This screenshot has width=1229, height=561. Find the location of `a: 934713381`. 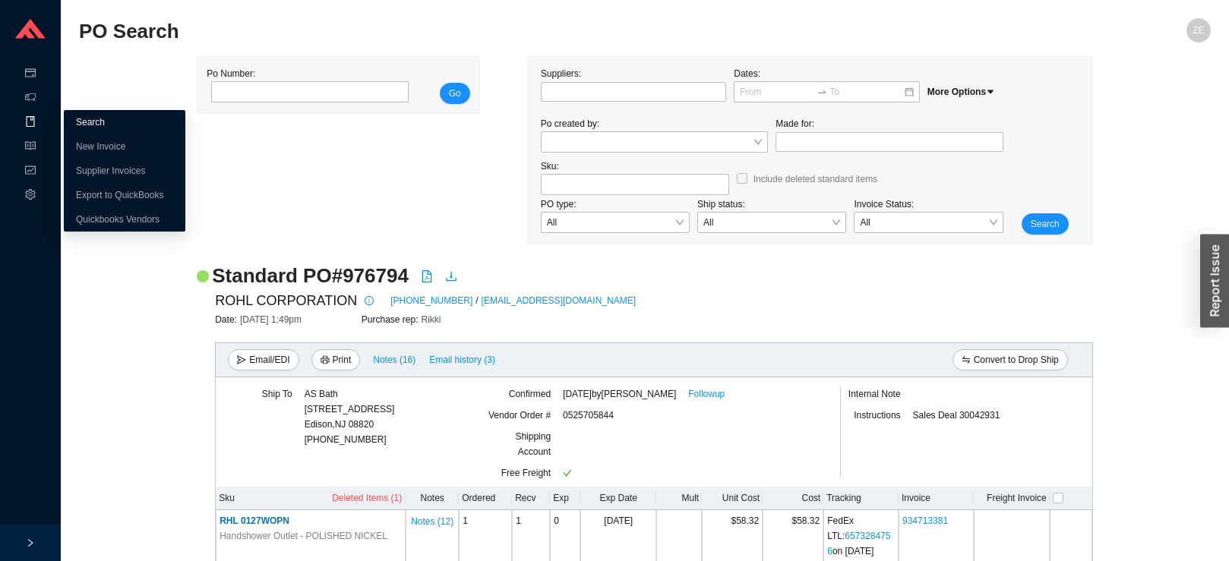

a: 934713381 is located at coordinates (925, 521).